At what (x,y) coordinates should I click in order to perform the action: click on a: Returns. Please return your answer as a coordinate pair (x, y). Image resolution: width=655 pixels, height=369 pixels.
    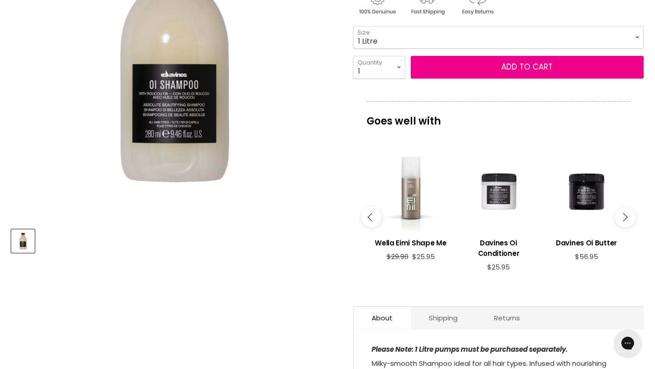
    Looking at the image, I should click on (507, 318).